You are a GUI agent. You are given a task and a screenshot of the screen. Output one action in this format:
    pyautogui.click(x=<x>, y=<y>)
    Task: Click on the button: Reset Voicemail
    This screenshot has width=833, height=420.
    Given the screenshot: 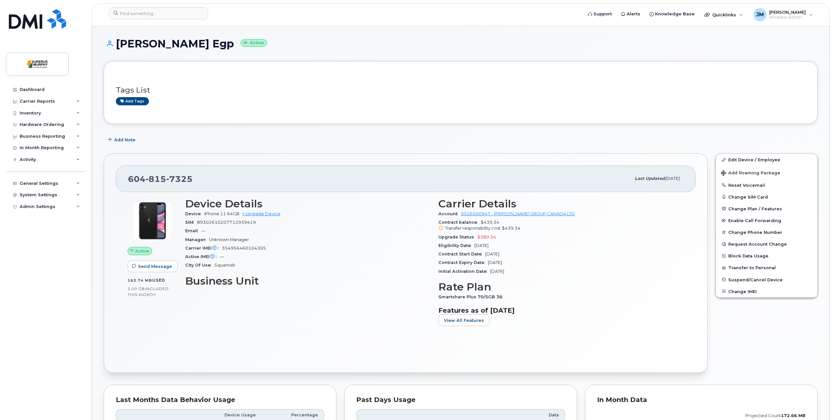 What is the action you would take?
    pyautogui.click(x=766, y=185)
    